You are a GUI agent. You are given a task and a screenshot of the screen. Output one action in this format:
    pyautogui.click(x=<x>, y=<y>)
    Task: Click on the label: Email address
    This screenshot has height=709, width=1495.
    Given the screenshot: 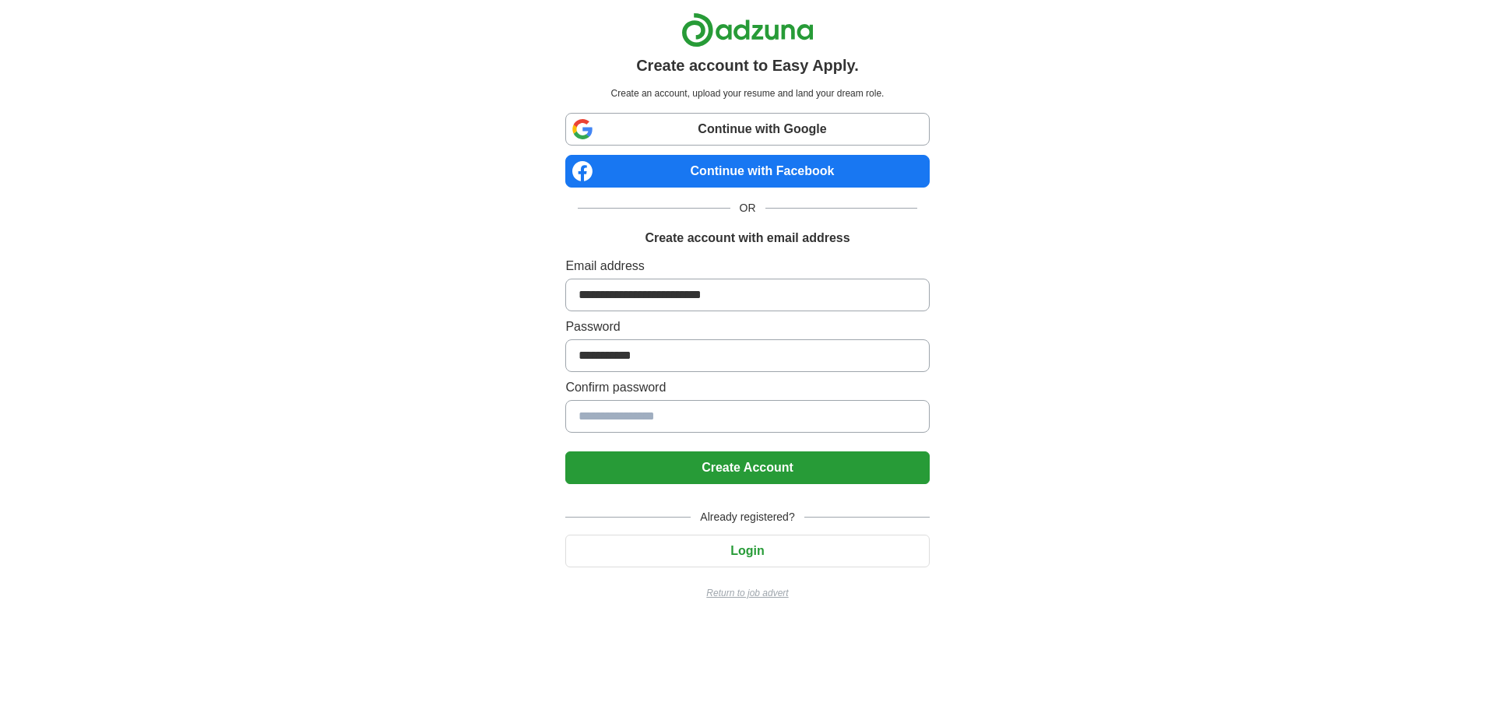 What is the action you would take?
    pyautogui.click(x=747, y=266)
    